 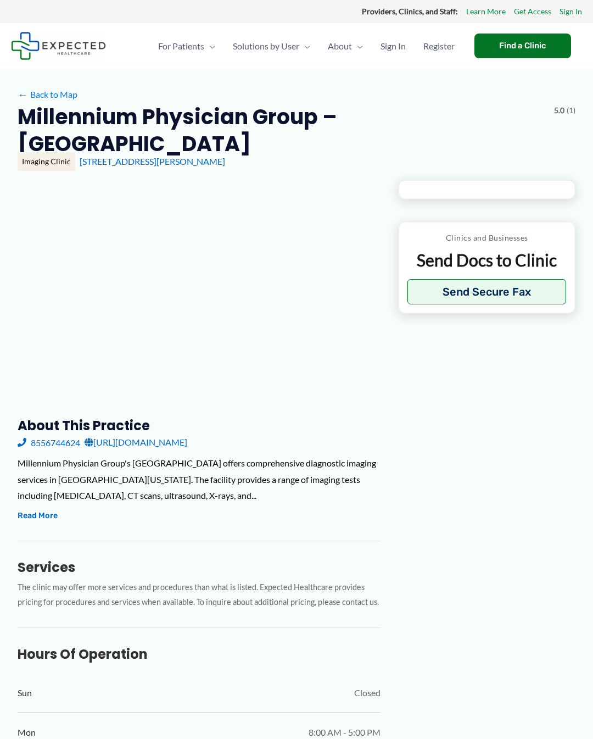 What do you see at coordinates (37, 516) in the screenshot?
I see `button: Read More` at bounding box center [37, 516].